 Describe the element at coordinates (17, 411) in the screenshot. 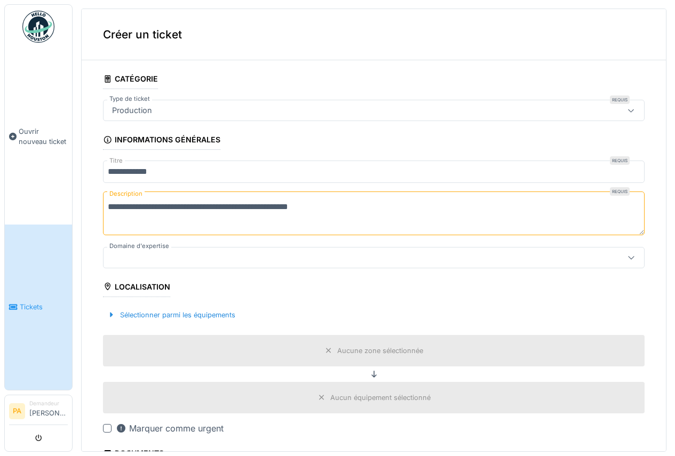

I see `li: PA` at that location.